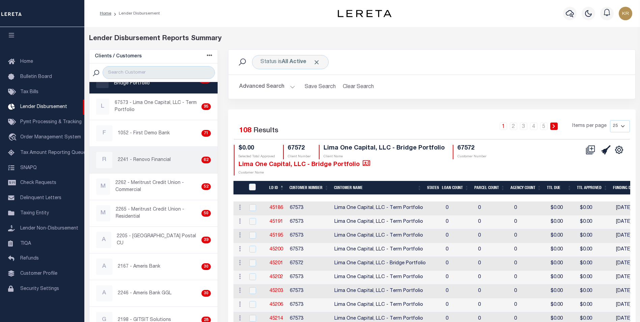 The width and height of the screenshot is (640, 322). Describe the element at coordinates (267, 87) in the screenshot. I see `button: Advanced Search` at that location.